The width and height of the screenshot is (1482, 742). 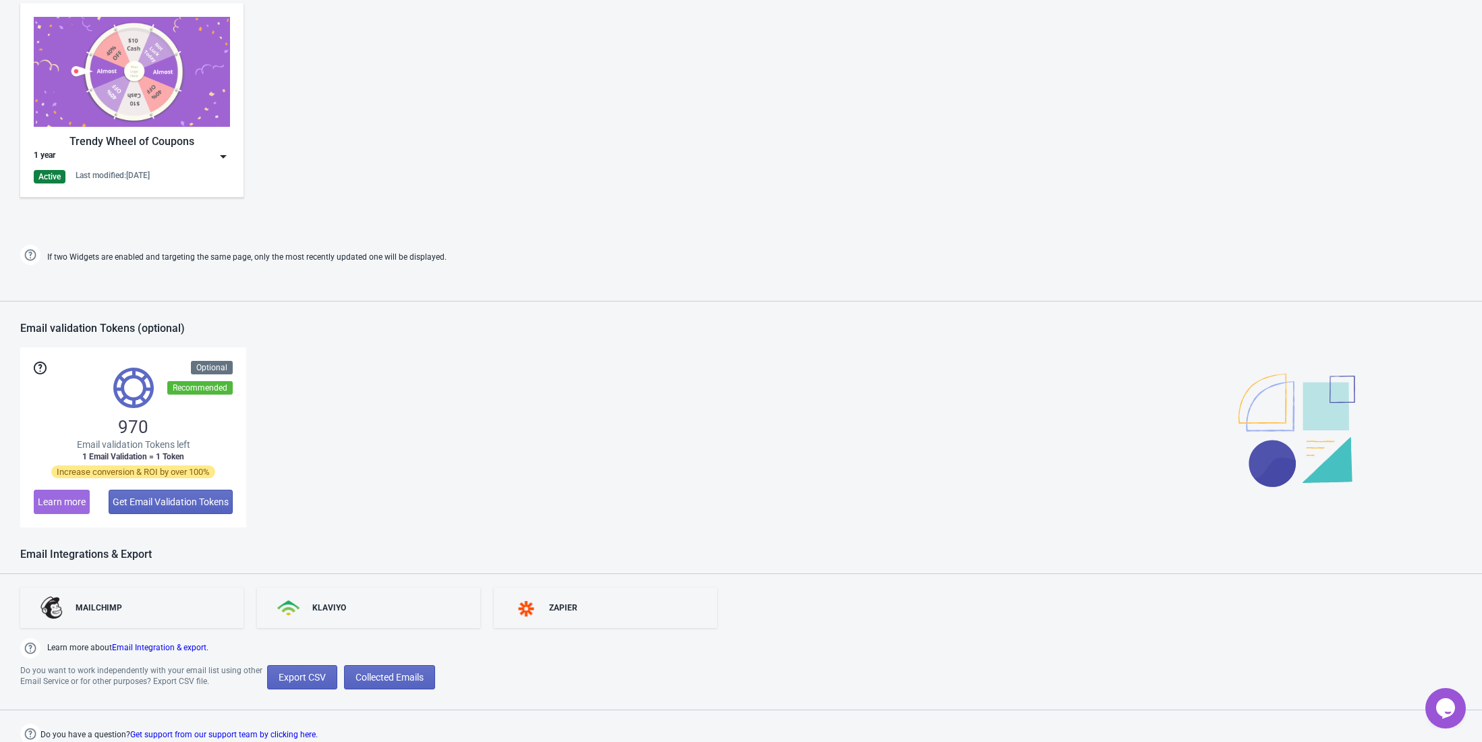 What do you see at coordinates (49, 177) in the screenshot?
I see `div: Active` at bounding box center [49, 177].